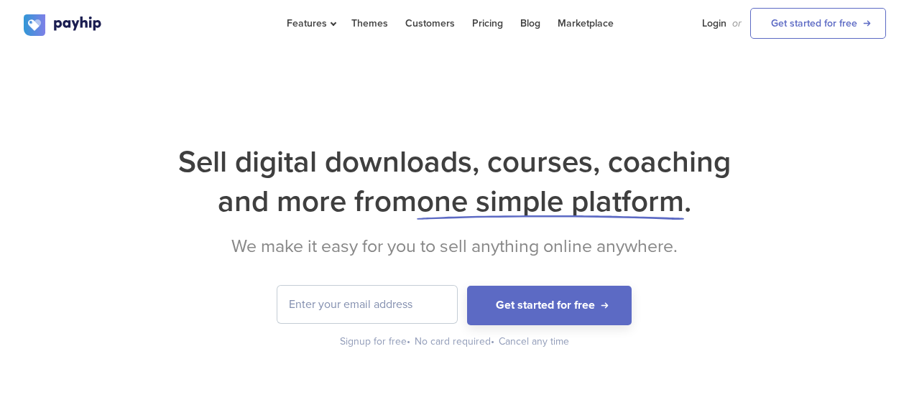  I want to click on div: Cancel any time, so click(534, 342).